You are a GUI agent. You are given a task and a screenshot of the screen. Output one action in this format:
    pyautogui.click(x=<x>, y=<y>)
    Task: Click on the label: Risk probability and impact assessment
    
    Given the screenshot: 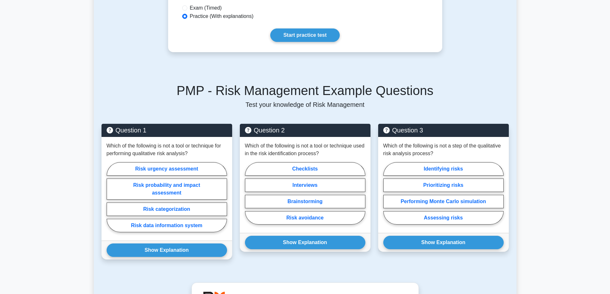 What is the action you would take?
    pyautogui.click(x=167, y=189)
    